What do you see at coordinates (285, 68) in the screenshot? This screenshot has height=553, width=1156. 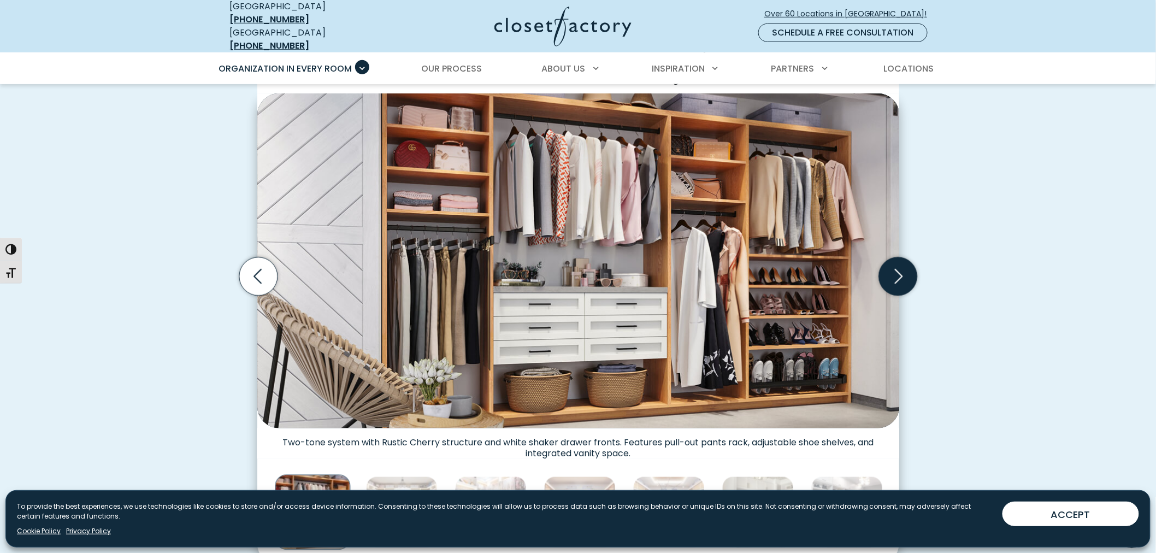 I see `span: Organization in Every Room` at bounding box center [285, 68].